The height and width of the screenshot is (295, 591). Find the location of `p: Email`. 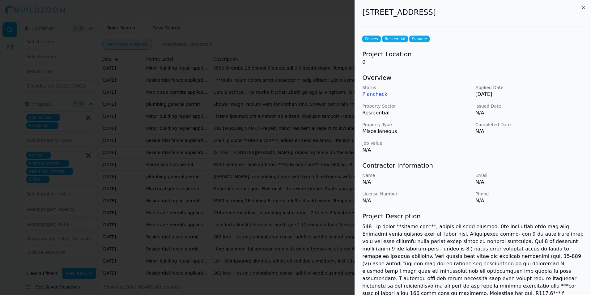

p: Email is located at coordinates (529, 175).